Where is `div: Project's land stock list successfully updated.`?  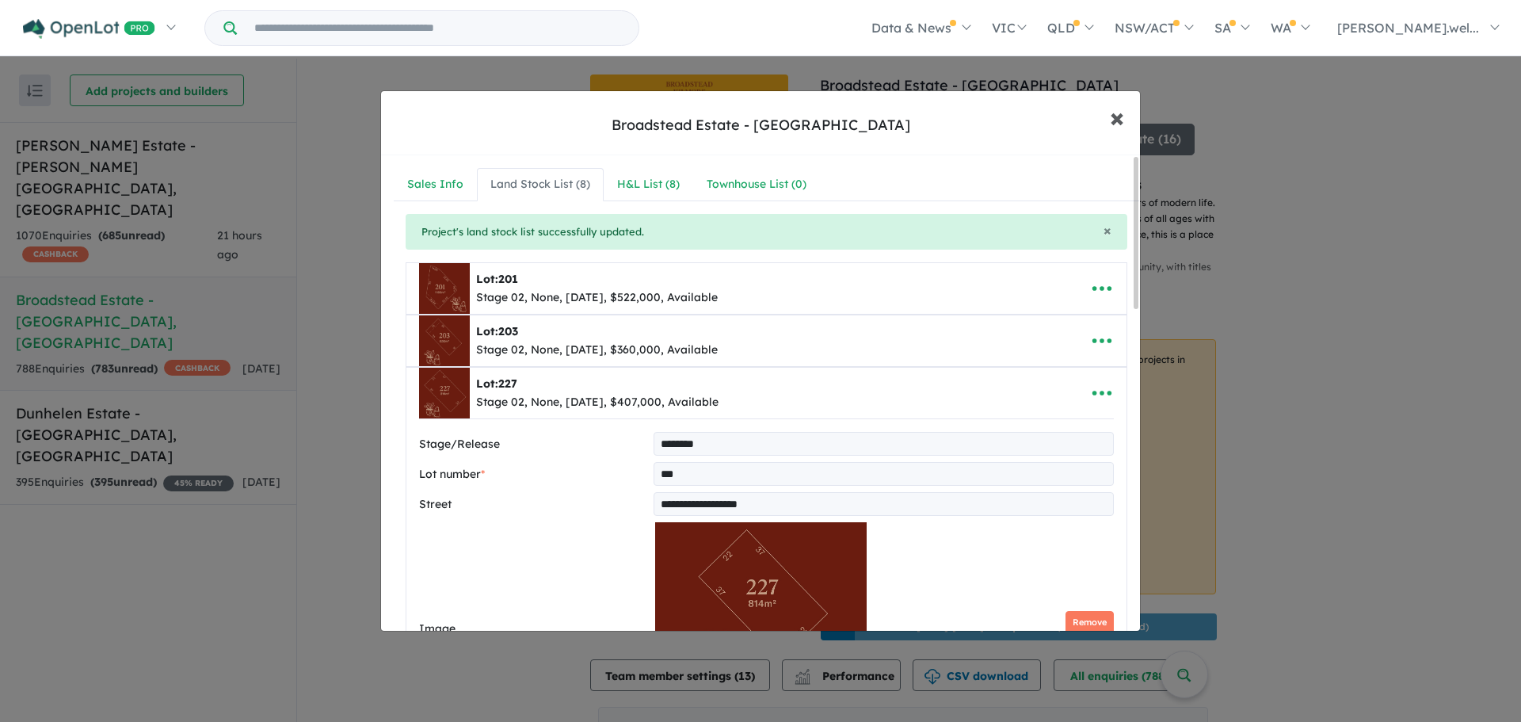
div: Project's land stock list successfully updated. is located at coordinates (766, 232).